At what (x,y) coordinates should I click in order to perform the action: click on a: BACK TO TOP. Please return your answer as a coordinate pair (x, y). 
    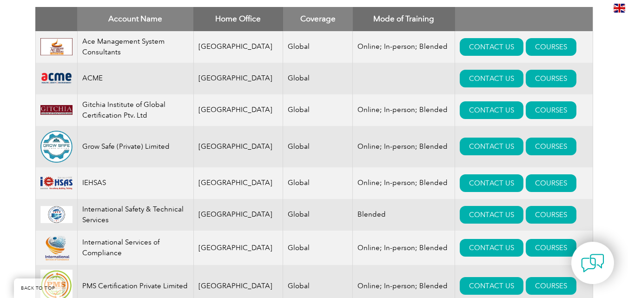
    Looking at the image, I should click on (38, 288).